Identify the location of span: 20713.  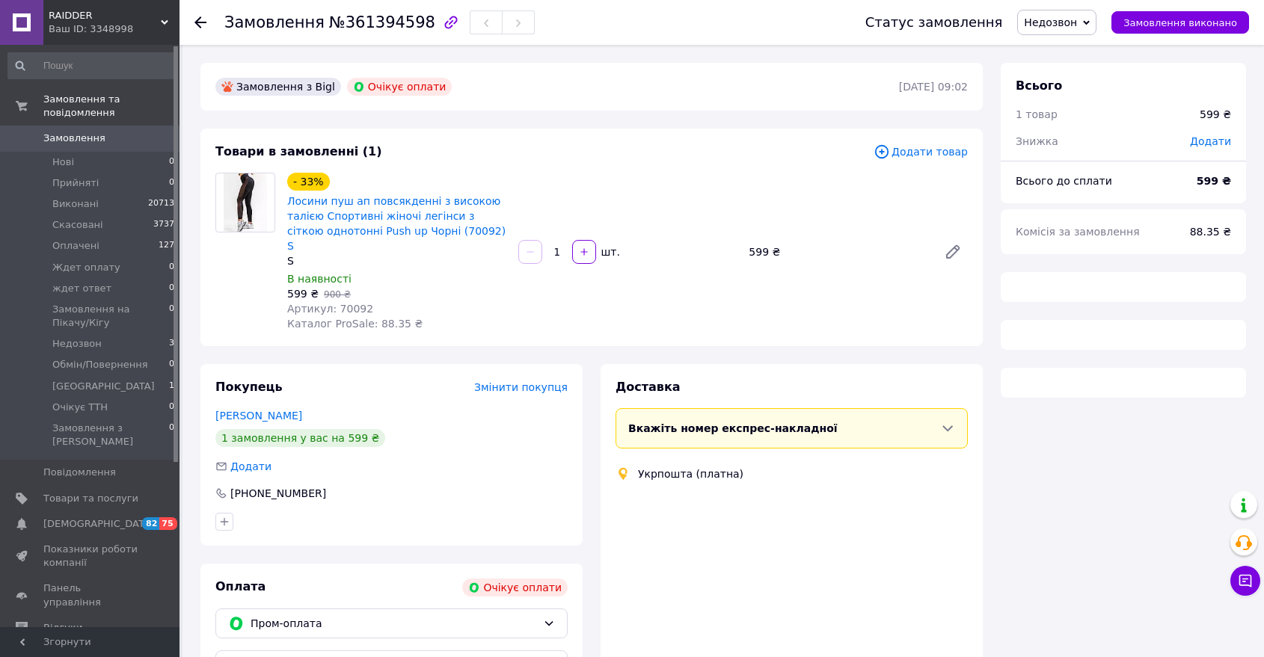
(161, 204).